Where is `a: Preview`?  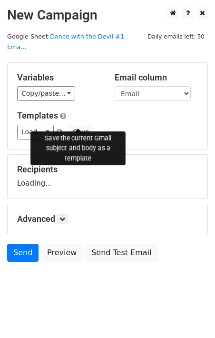 a: Preview is located at coordinates (62, 253).